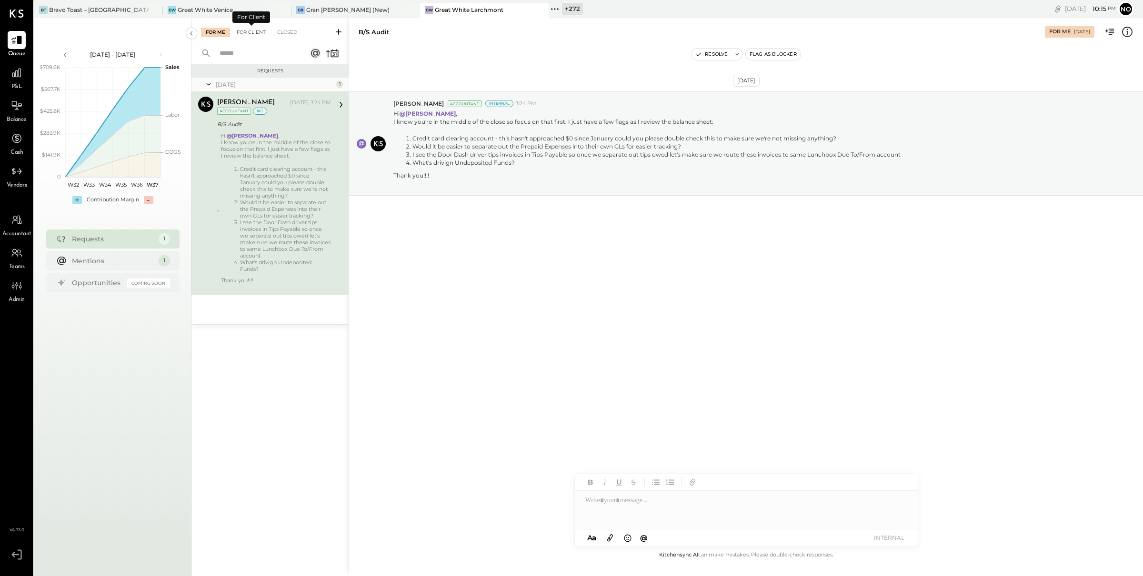  Describe the element at coordinates (17, 225) in the screenshot. I see `a: Accountant` at that location.